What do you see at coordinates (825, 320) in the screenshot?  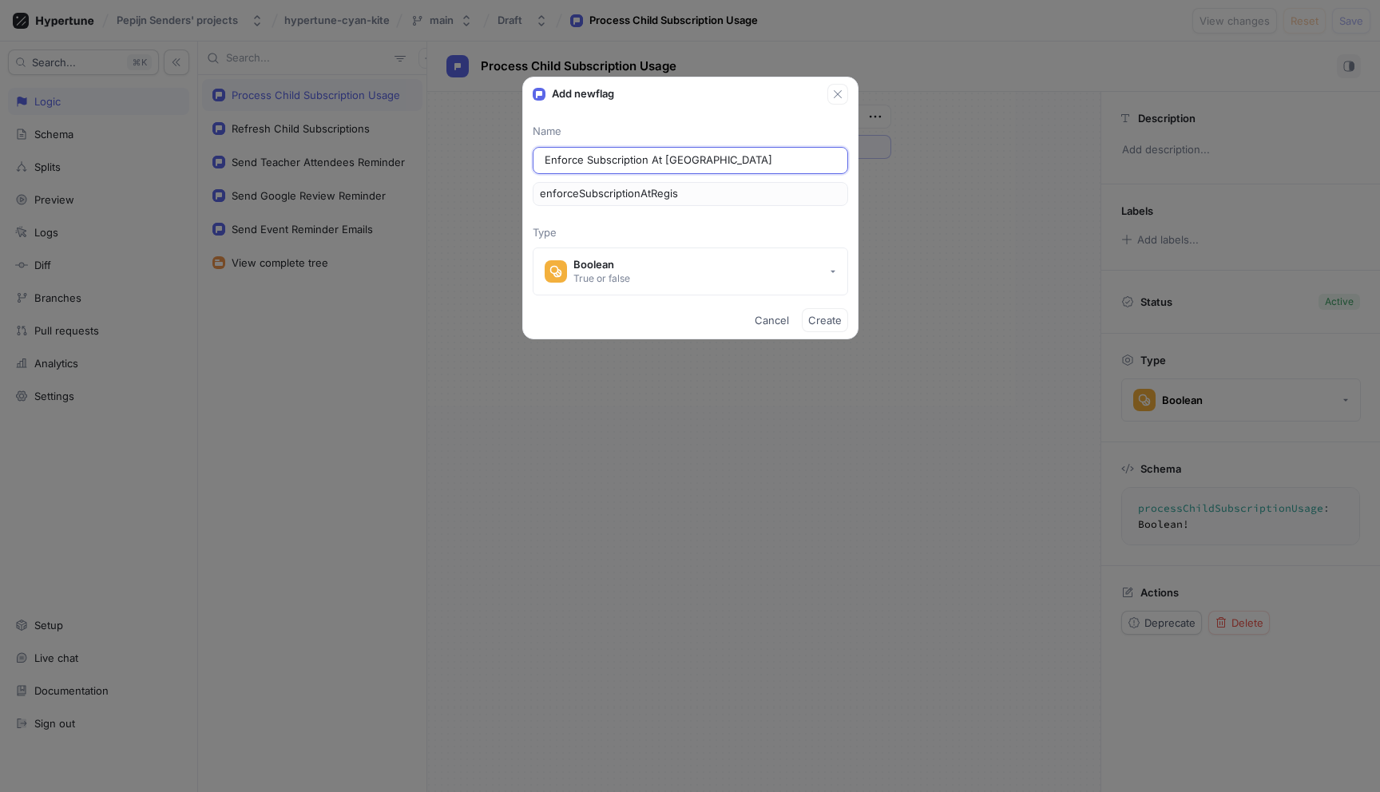 I see `button: Create` at bounding box center [825, 320].